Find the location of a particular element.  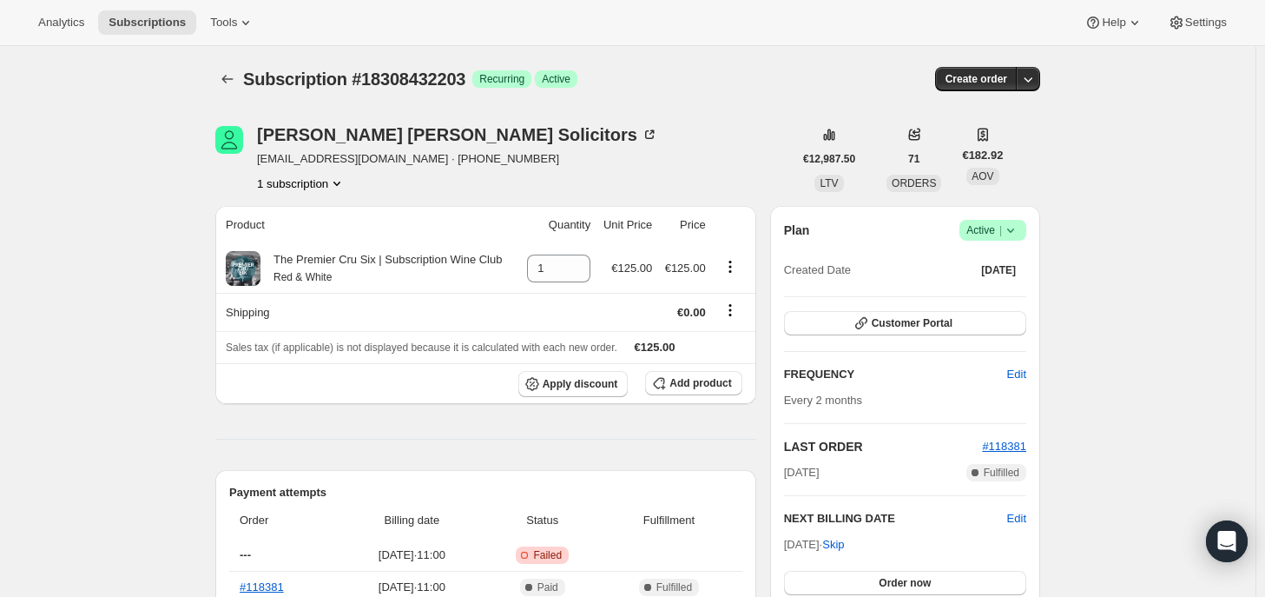

button: €12,987.50 is located at coordinates (829, 159).